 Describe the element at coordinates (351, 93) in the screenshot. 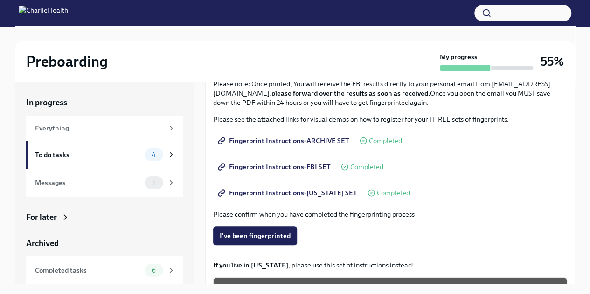

I see `strong: please forward over the results as soon as received.` at that location.